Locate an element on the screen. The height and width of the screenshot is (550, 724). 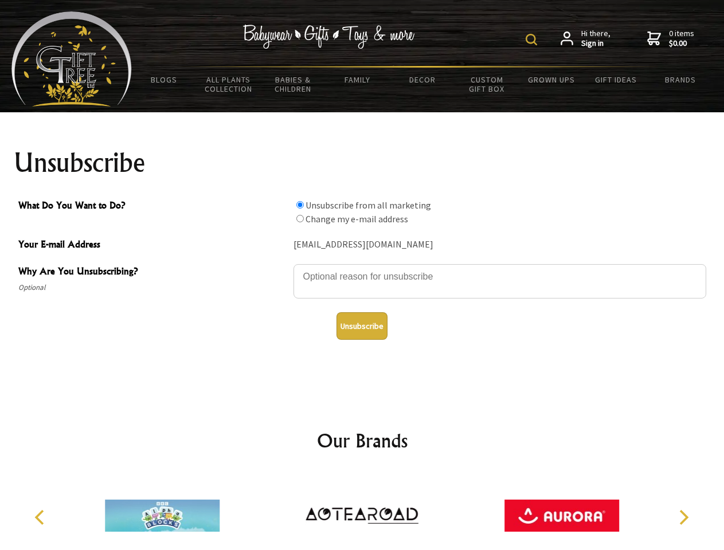
textarea: Why Are You Unsubscribing? is located at coordinates (500, 281).